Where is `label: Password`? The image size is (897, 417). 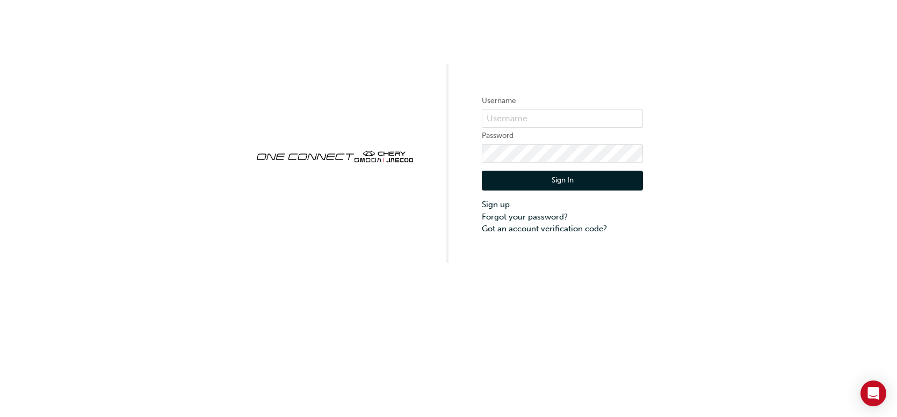 label: Password is located at coordinates (563, 136).